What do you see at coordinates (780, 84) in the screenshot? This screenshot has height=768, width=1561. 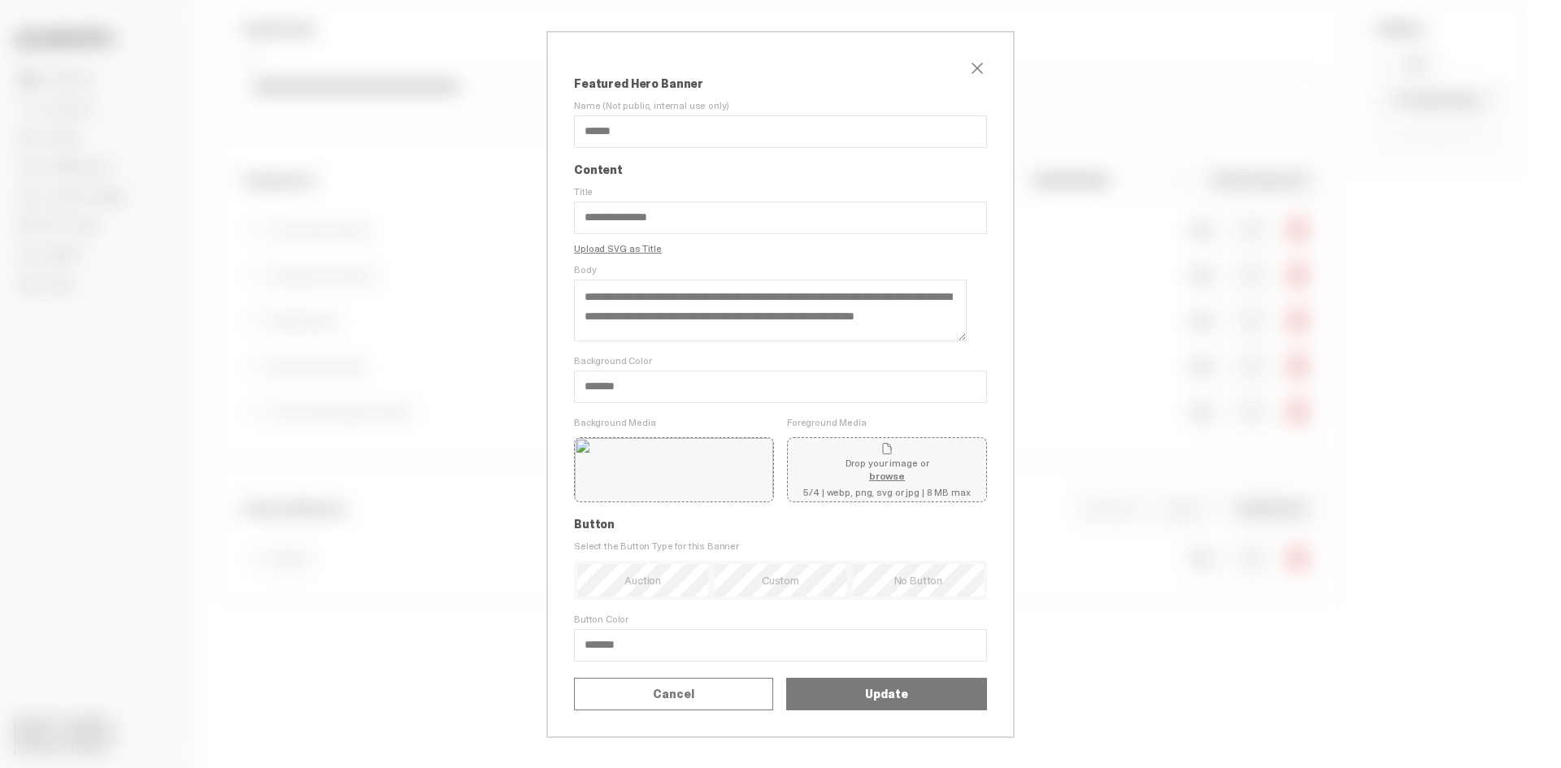 I see `p: Featured Hero Banner` at bounding box center [780, 84].